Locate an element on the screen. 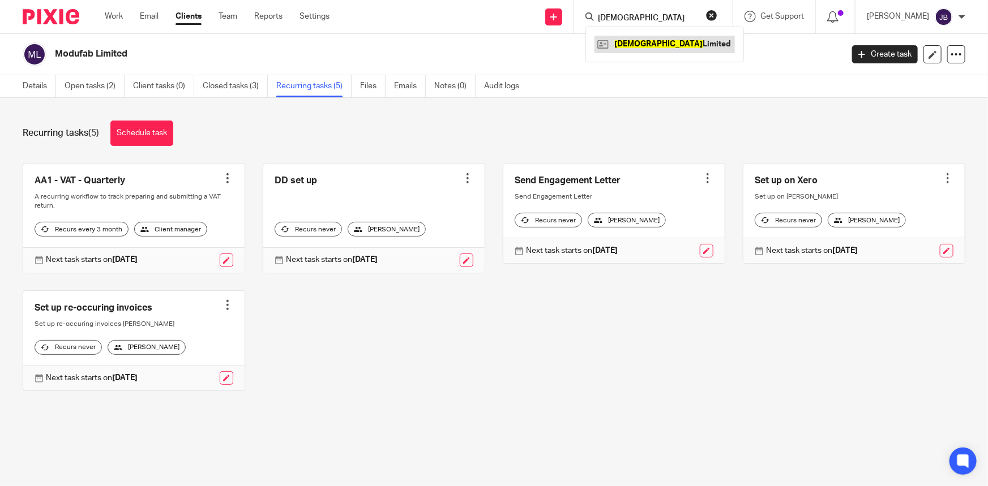  a: Files is located at coordinates (373, 86).